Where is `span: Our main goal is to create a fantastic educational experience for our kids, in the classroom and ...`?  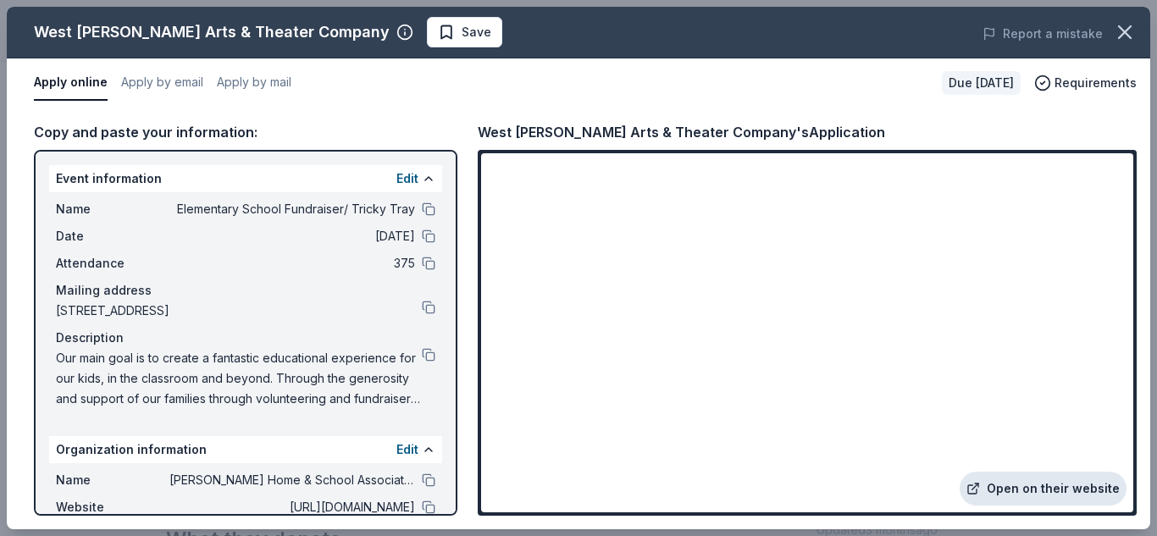 span: Our main goal is to create a fantastic educational experience for our kids, in the classroom and ... is located at coordinates (239, 379).